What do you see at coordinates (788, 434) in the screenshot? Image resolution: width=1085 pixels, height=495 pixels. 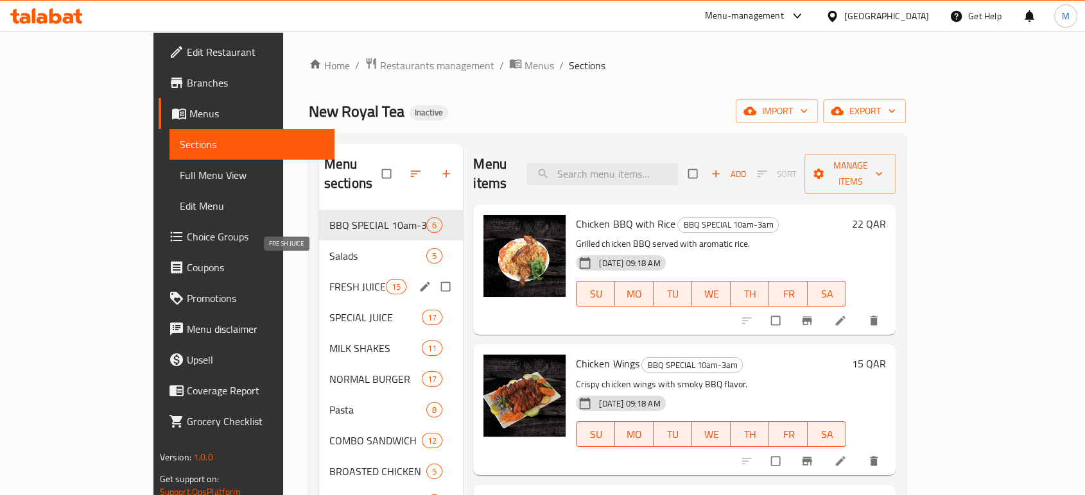 I see `button: FR` at bounding box center [788, 434].